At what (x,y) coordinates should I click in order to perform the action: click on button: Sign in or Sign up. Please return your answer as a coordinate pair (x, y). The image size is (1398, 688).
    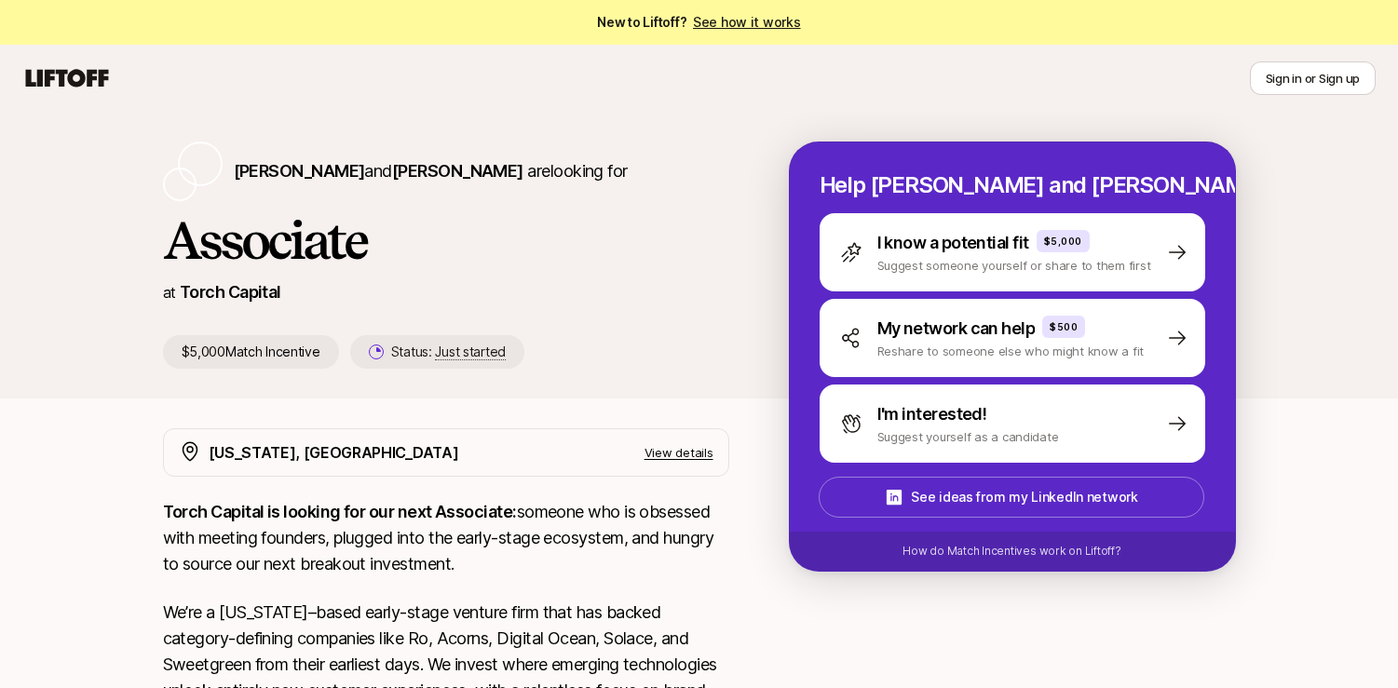
    Looking at the image, I should click on (1312, 78).